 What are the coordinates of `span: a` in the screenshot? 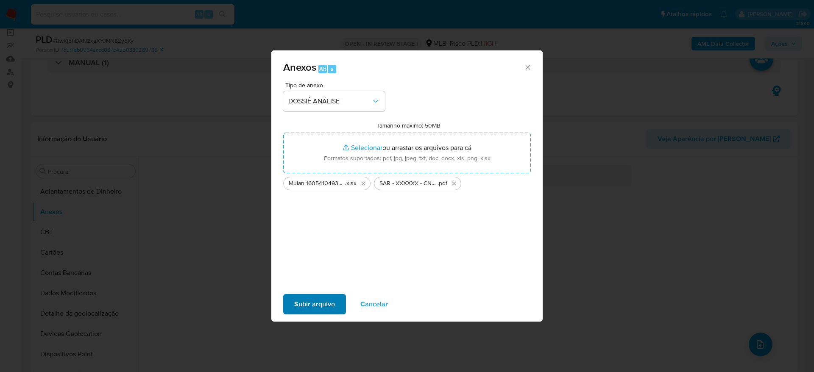 It's located at (331, 69).